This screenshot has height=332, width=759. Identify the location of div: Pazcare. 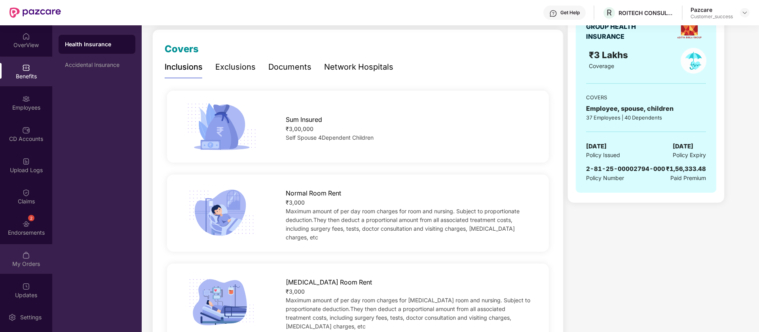
(711, 9).